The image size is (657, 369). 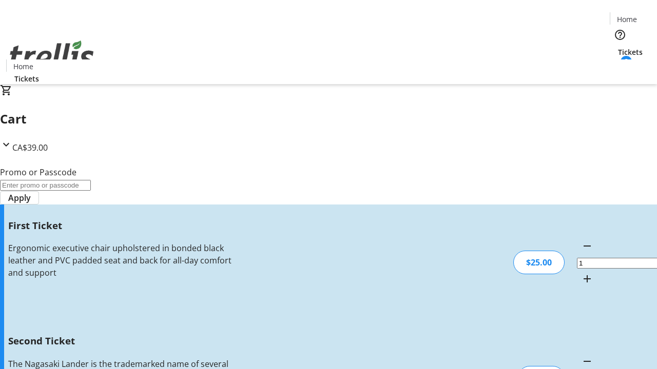 What do you see at coordinates (120, 226) in the screenshot?
I see `h3: First Ticket` at bounding box center [120, 226].